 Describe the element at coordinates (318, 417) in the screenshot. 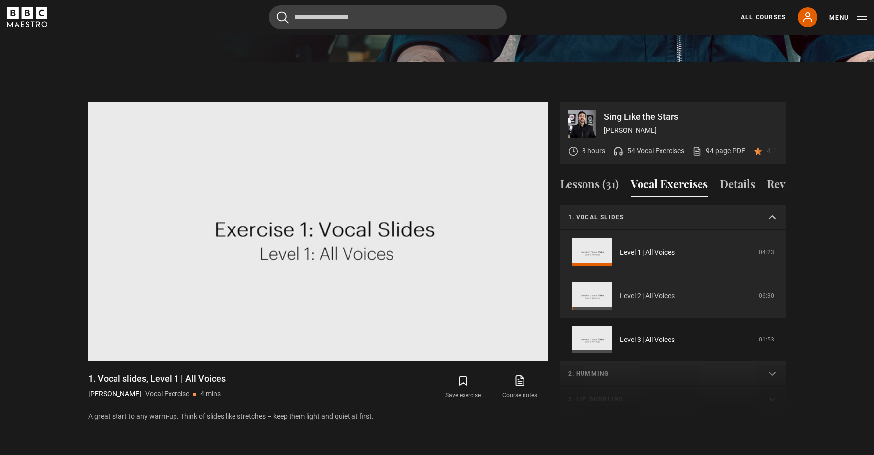

I see `p: A great start to any warm-up. Think of slides like stretches – keep them light and quiet at first.` at that location.